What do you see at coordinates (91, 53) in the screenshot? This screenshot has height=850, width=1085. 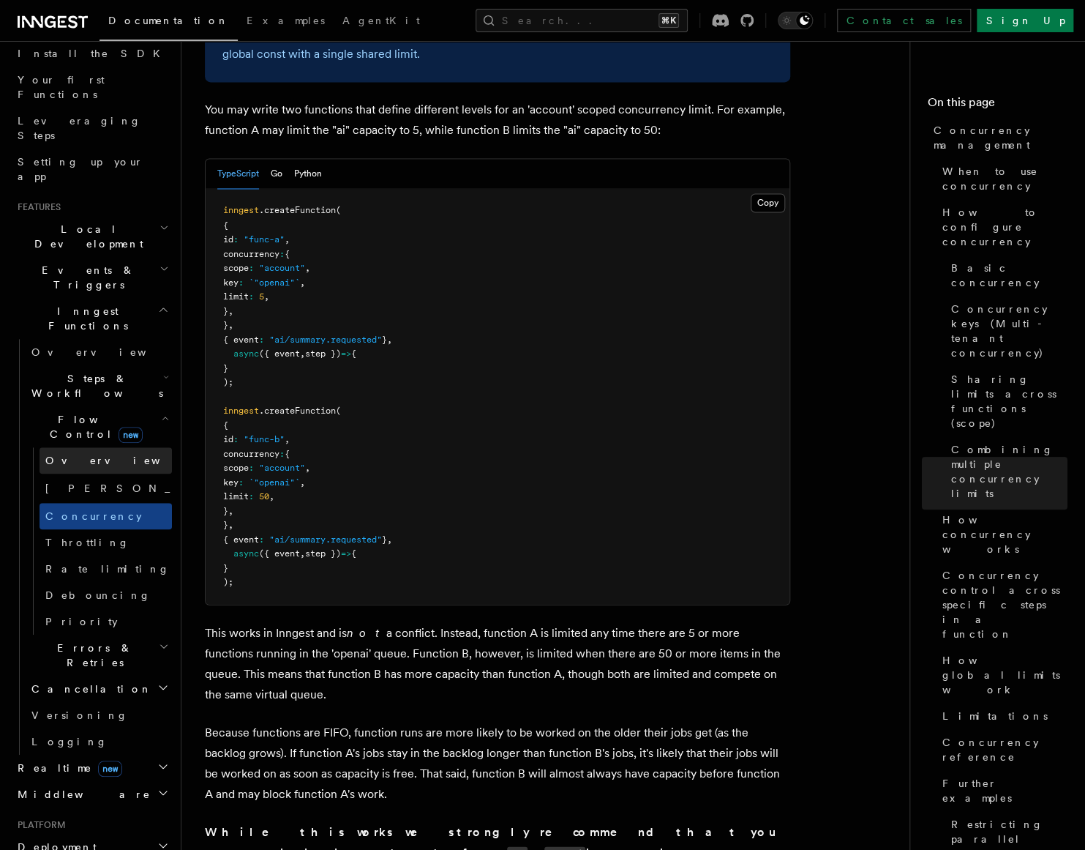 I see `a: Install the SDK` at bounding box center [91, 53].